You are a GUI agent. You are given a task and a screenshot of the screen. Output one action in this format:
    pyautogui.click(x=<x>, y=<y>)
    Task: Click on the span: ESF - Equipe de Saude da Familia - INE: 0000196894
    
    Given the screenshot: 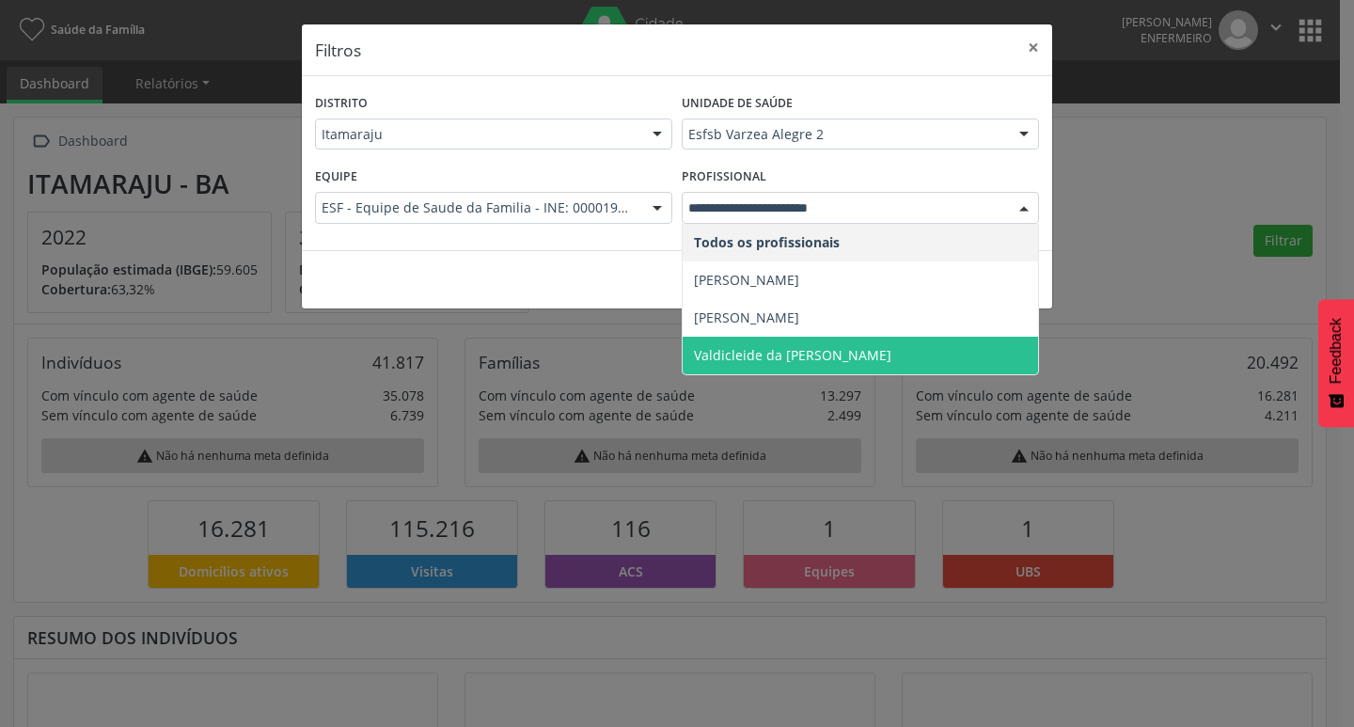 What is the action you would take?
    pyautogui.click(x=478, y=208)
    